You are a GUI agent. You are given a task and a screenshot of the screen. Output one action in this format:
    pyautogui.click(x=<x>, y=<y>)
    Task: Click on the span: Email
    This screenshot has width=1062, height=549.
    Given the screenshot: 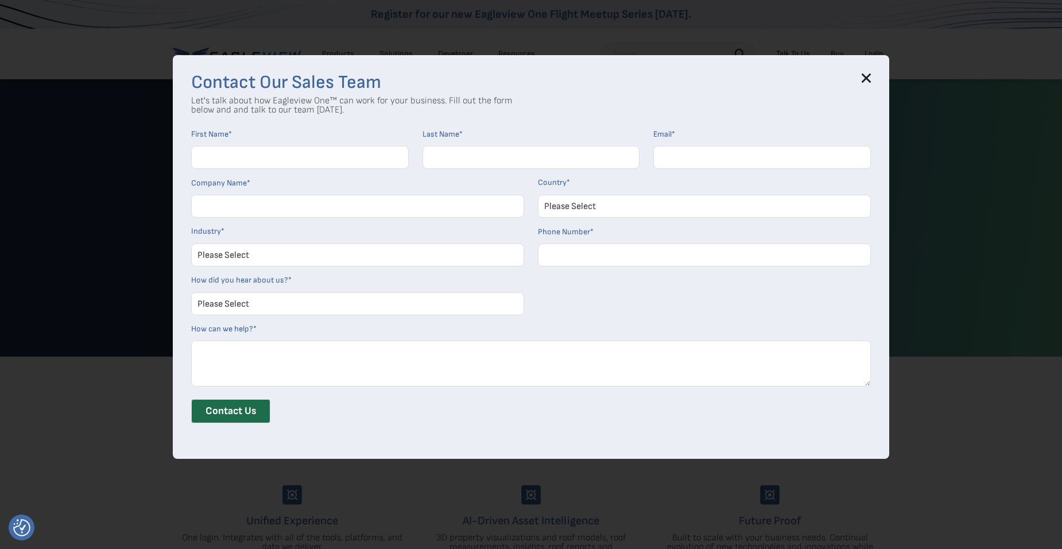 What is the action you would take?
    pyautogui.click(x=662, y=134)
    